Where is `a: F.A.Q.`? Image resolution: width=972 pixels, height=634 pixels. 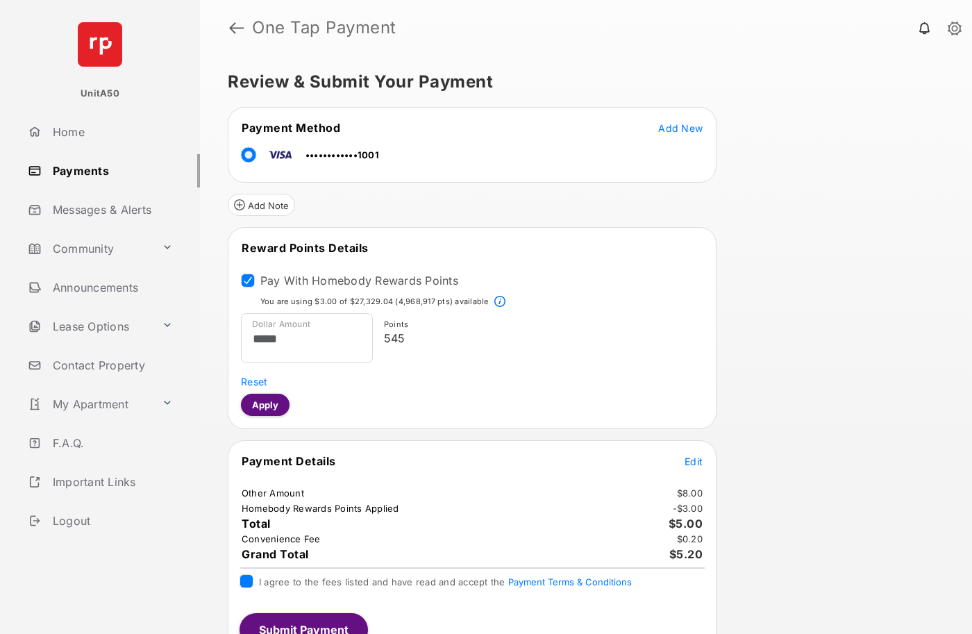
a: F.A.Q. is located at coordinates (111, 443).